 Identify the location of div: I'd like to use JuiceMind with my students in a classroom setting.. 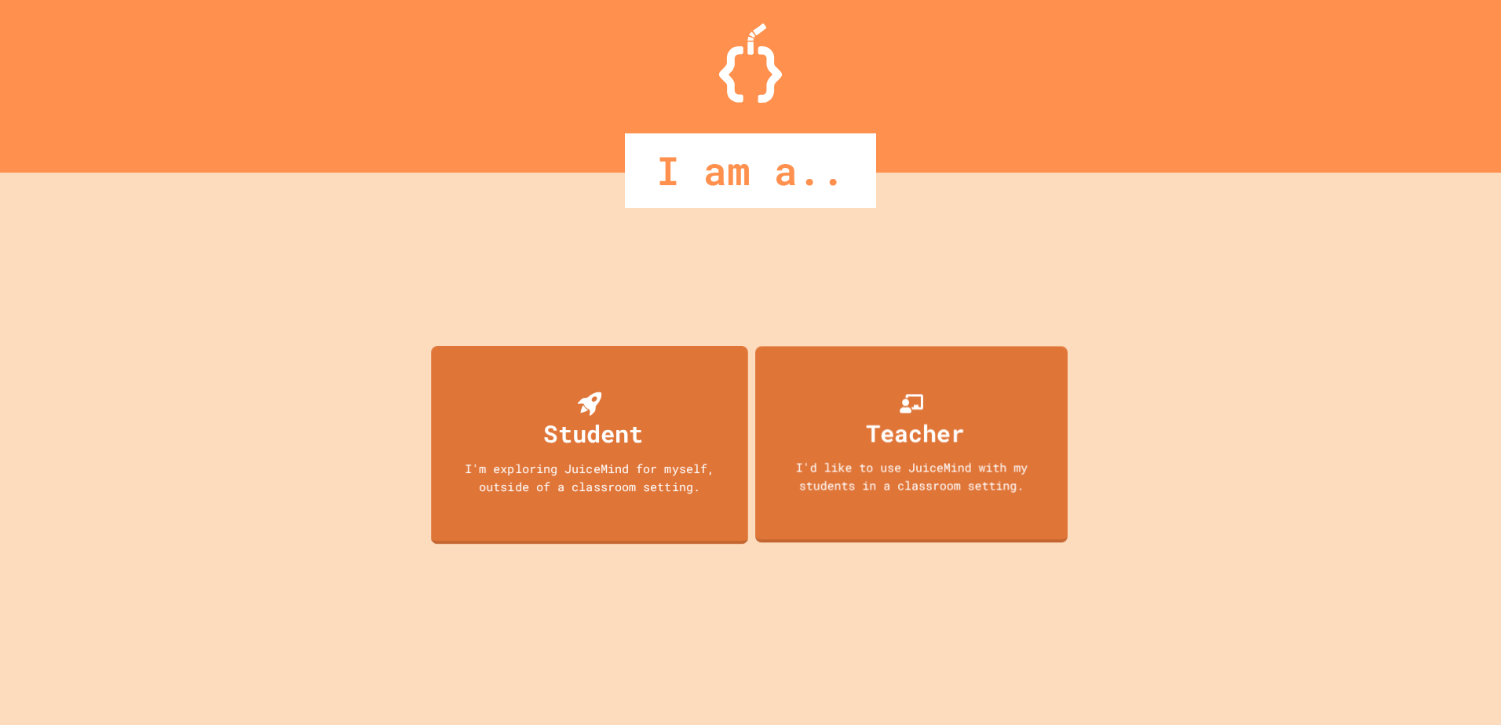
(911, 476).